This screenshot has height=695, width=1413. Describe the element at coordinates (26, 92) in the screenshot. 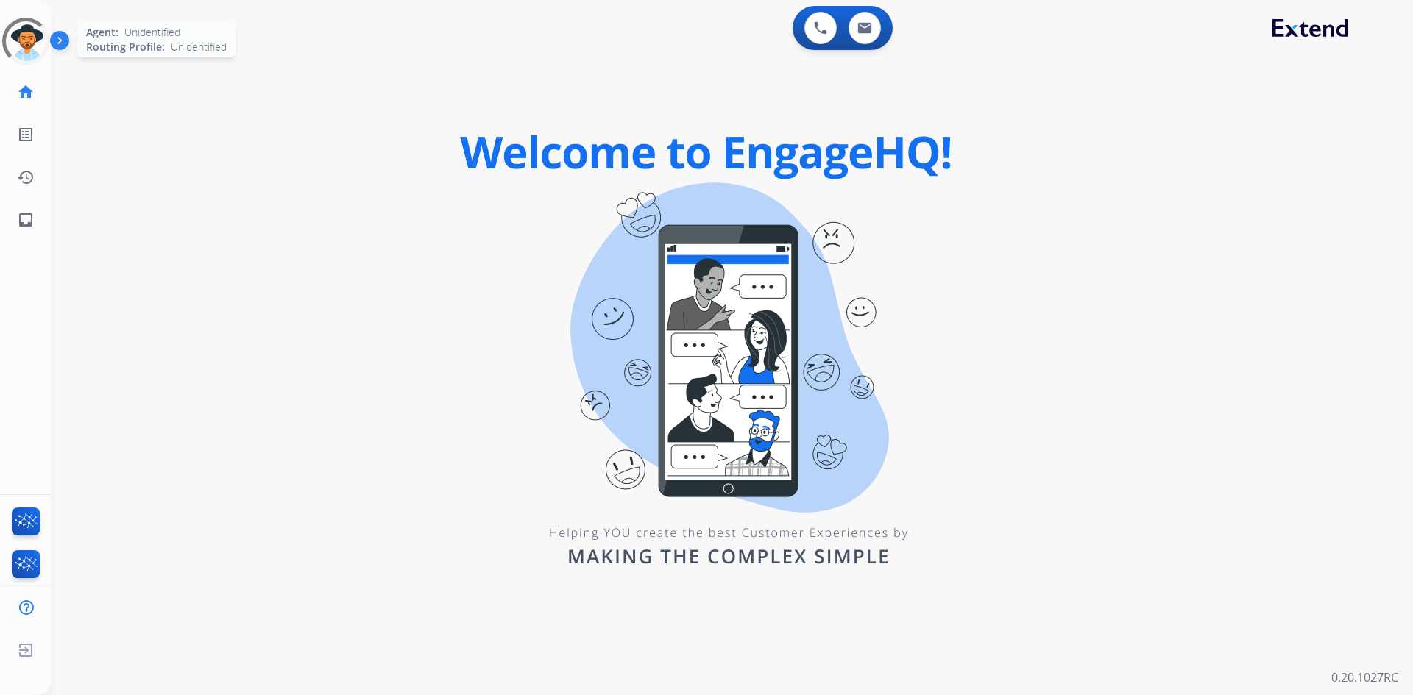

I see `mat-icon: home` at that location.